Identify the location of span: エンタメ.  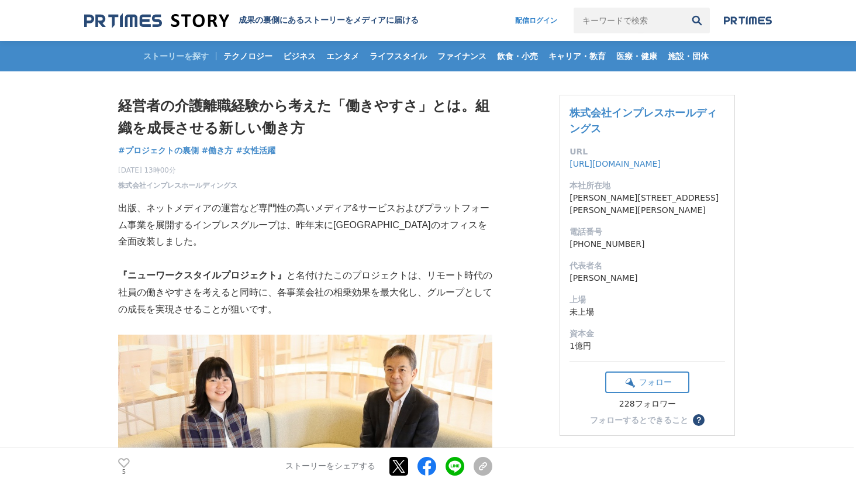
(343, 56).